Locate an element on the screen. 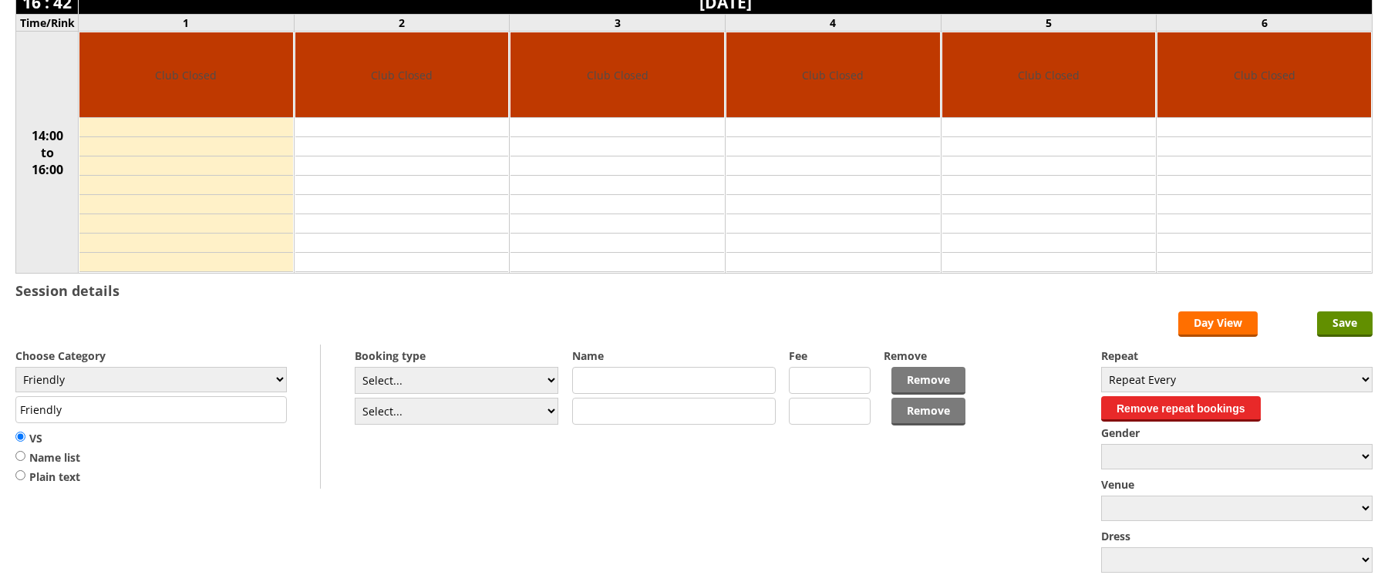 Image resolution: width=1388 pixels, height=575 pixels. label: Name is located at coordinates (674, 356).